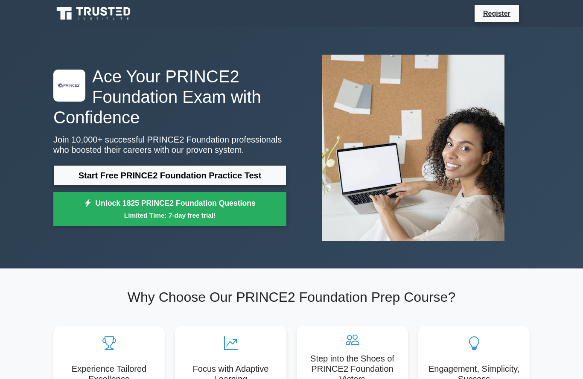 The height and width of the screenshot is (379, 583). Describe the element at coordinates (497, 13) in the screenshot. I see `a: Register` at that location.